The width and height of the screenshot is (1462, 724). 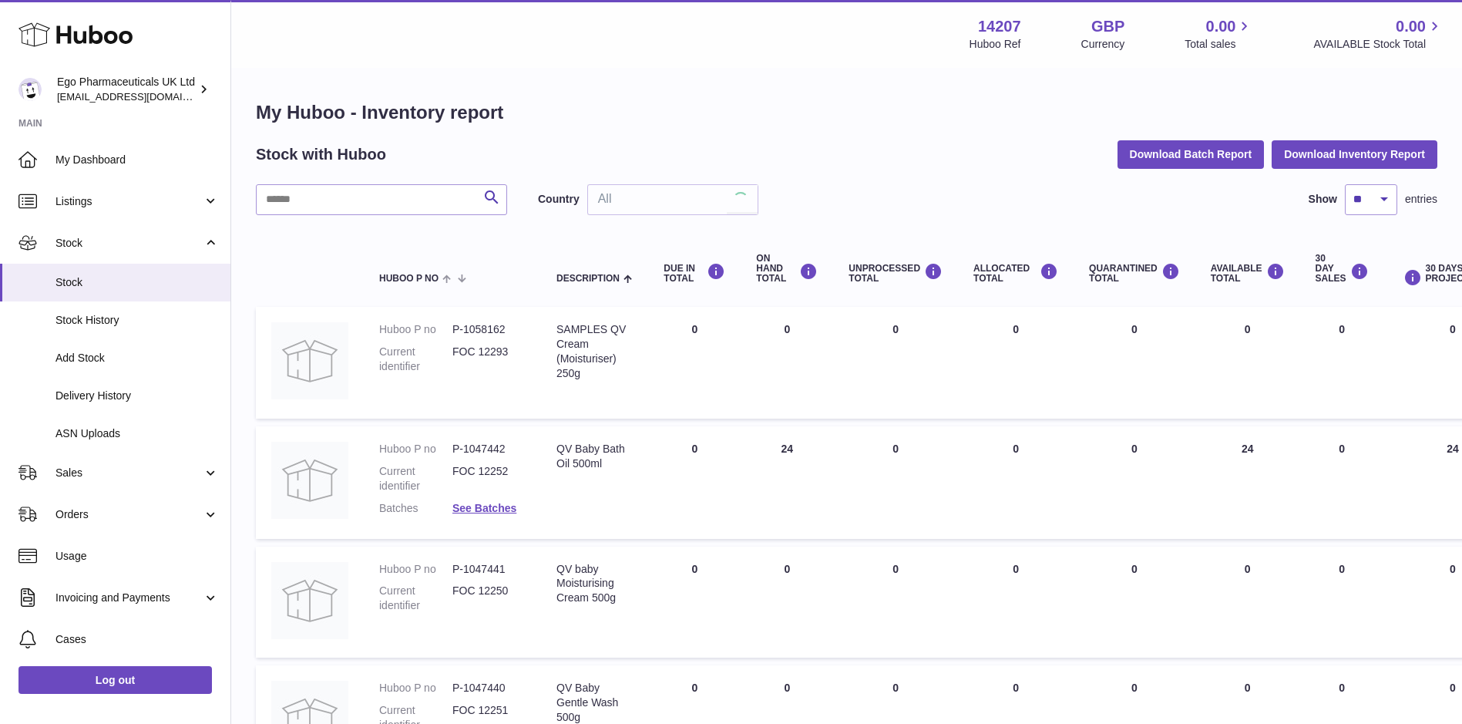 I want to click on div: QV Baby Bath Oil 500ml, so click(x=594, y=456).